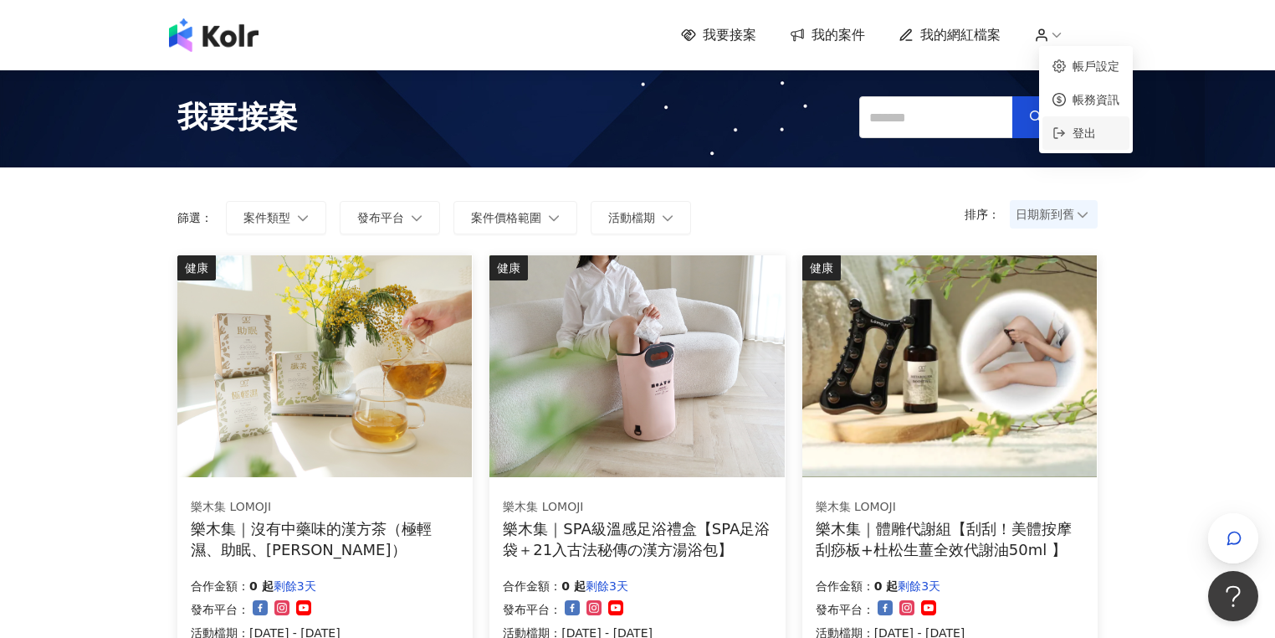 This screenshot has height=638, width=1275. I want to click on a: 帳務資訊, so click(1096, 100).